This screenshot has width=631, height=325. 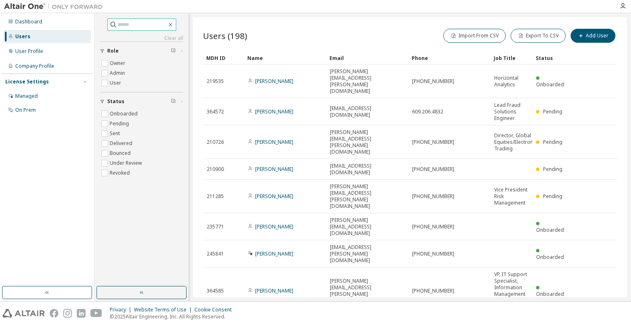 What do you see at coordinates (553, 58) in the screenshot?
I see `div: Status` at bounding box center [553, 58].